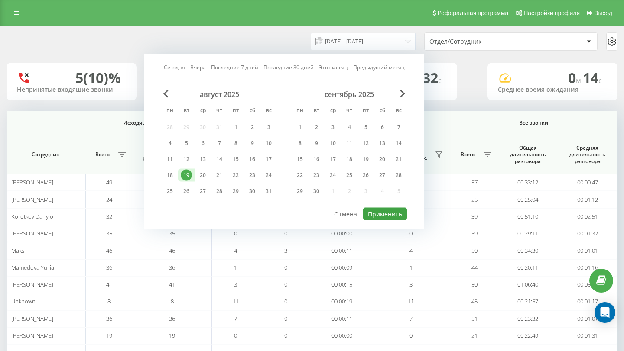 Image resolution: width=624 pixels, height=351 pixels. What do you see at coordinates (165, 155) in the screenshot?
I see `span: Длительность разговора > Х сек.` at bounding box center [165, 155].